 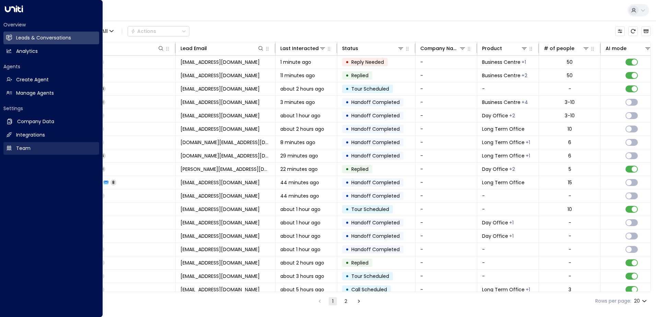 What do you see at coordinates (333, 301) in the screenshot?
I see `button: page 1` at bounding box center [333, 301].